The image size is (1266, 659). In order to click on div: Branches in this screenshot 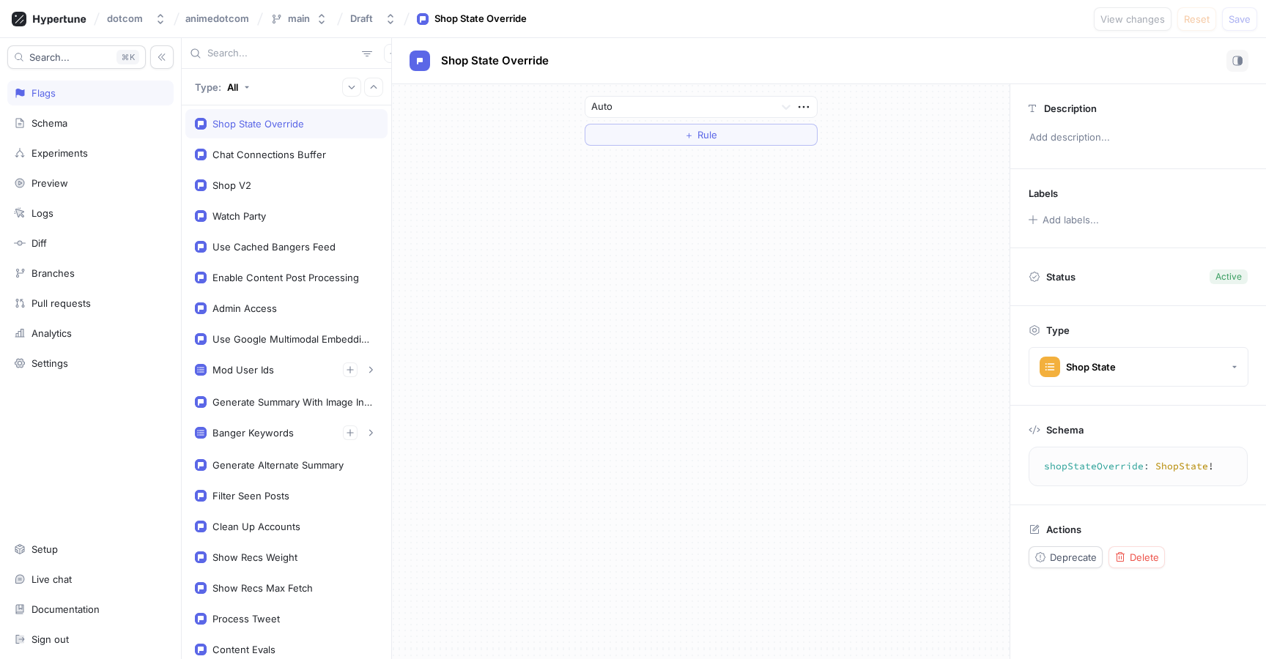, I will do `click(53, 273)`.